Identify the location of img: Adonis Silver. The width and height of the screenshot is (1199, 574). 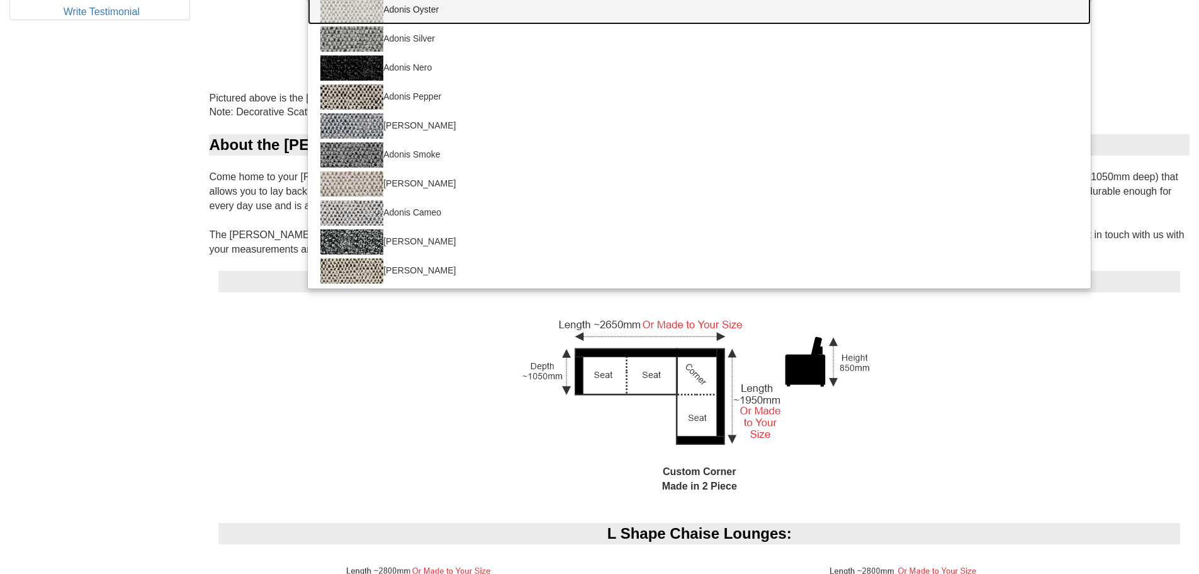
(352, 39).